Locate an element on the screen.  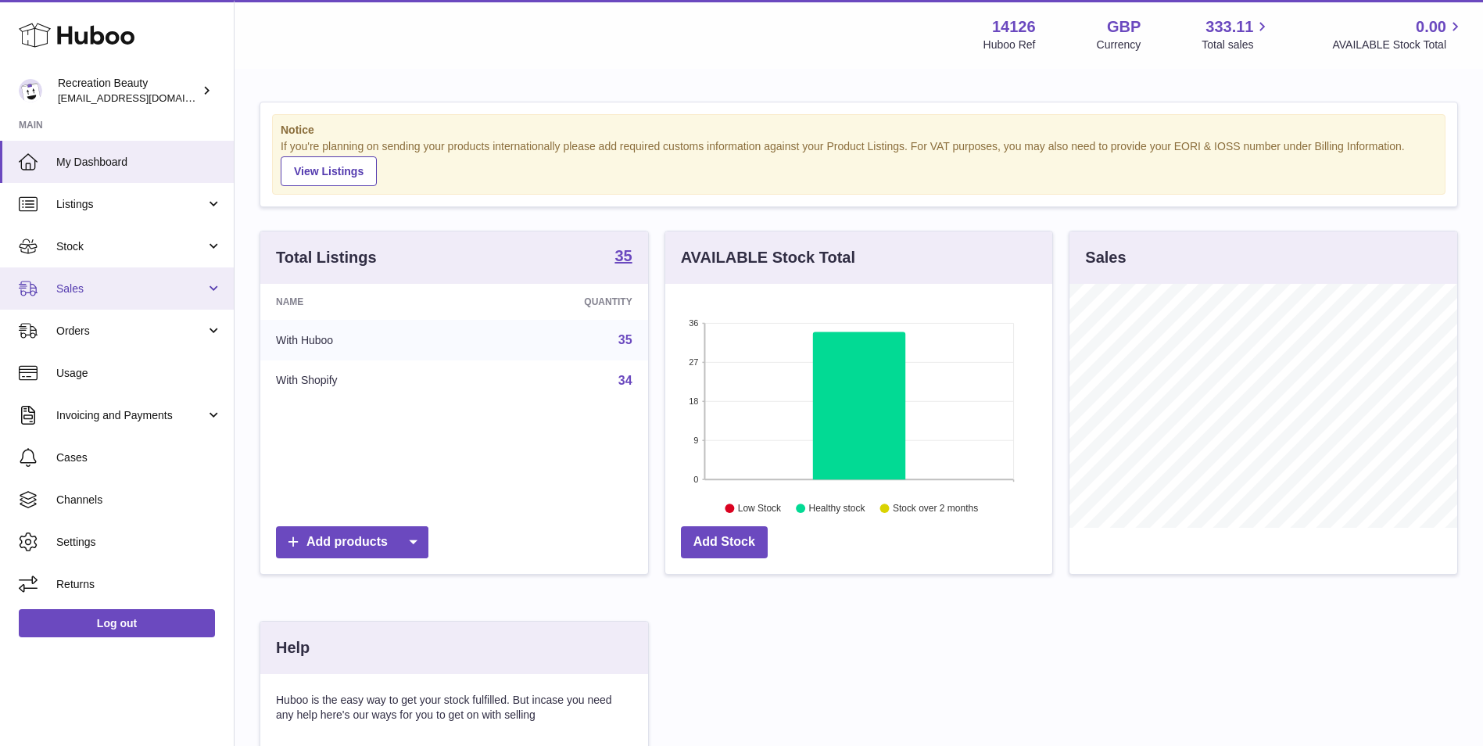
text: 18 is located at coordinates (694, 401).